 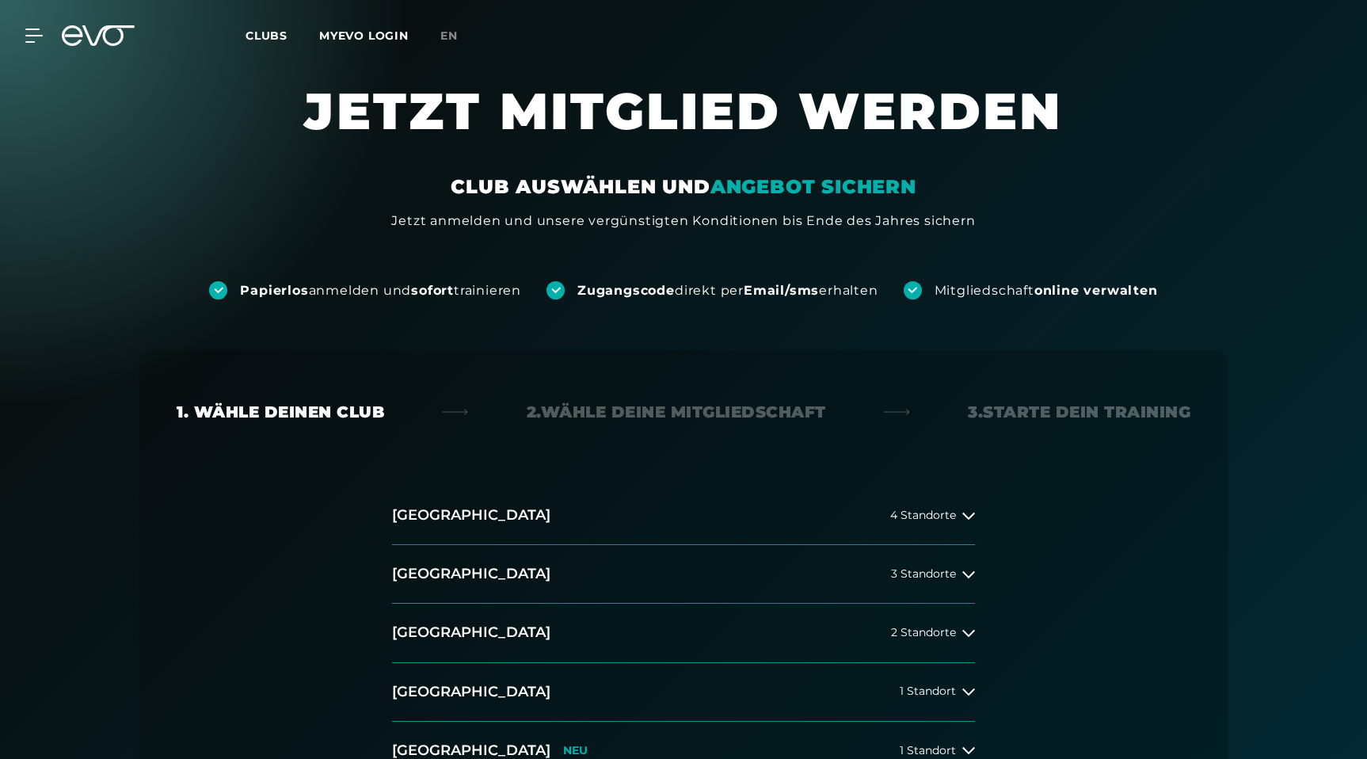 I want to click on strong: Zugangscode, so click(x=626, y=290).